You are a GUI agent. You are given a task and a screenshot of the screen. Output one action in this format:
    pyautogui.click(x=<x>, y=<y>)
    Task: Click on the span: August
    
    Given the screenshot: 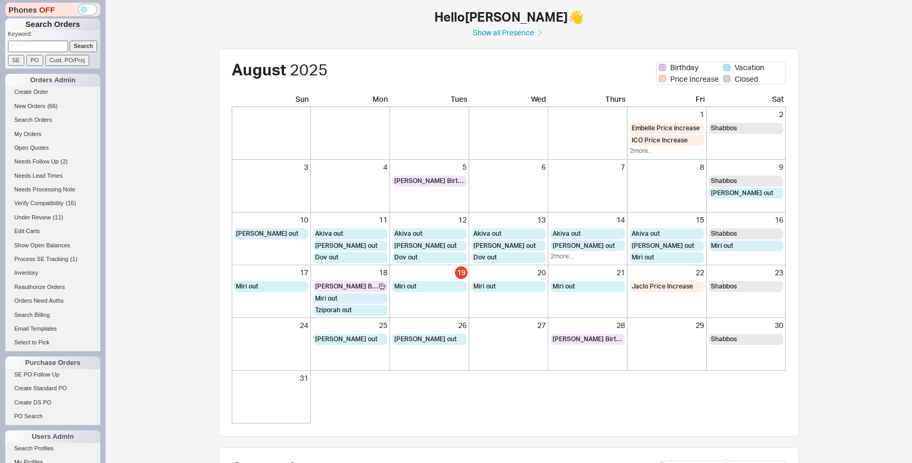 What is the action you would take?
    pyautogui.click(x=259, y=69)
    